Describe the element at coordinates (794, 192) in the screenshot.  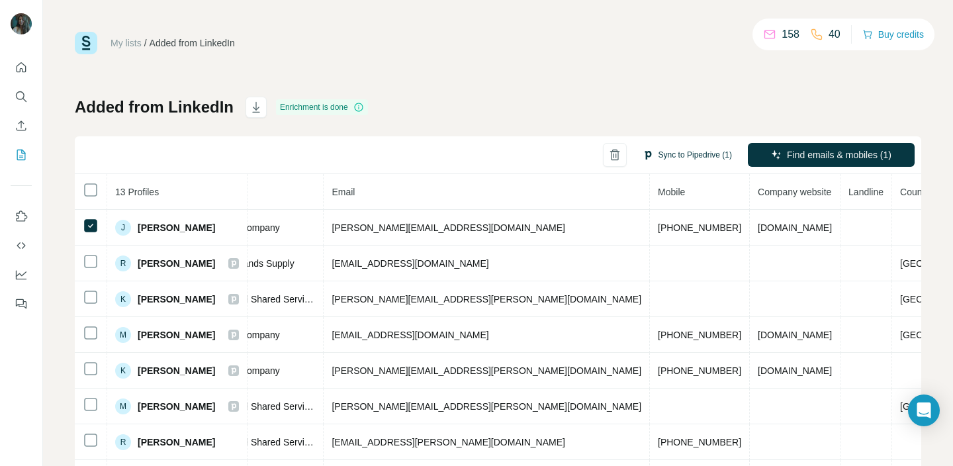
I see `span: Company website` at that location.